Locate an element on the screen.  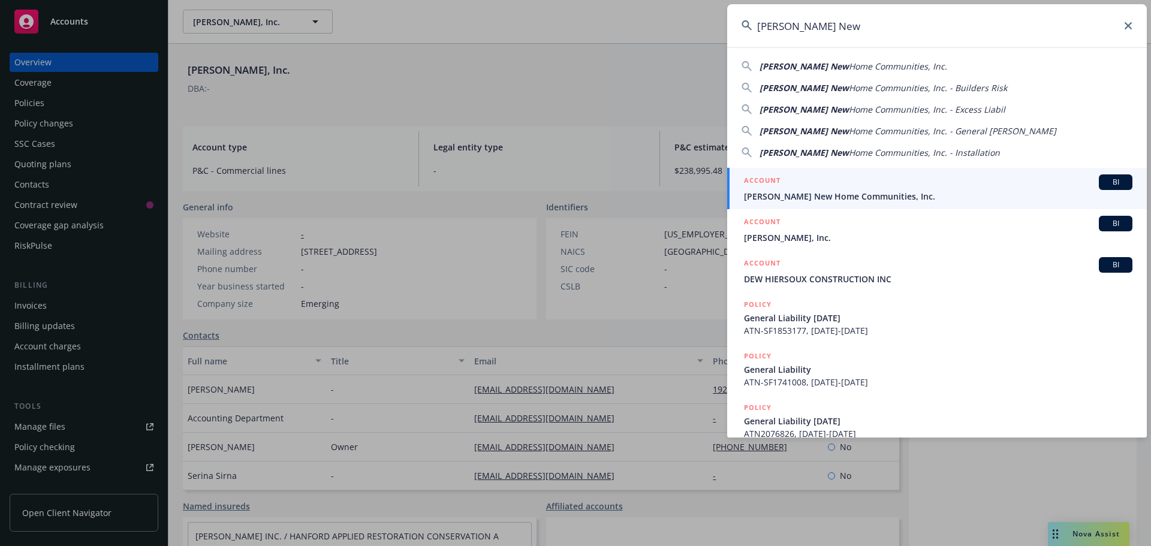
a: ACCOUNTBIDEW HIERSOUX CONSTRUCTION INC is located at coordinates (937, 271).